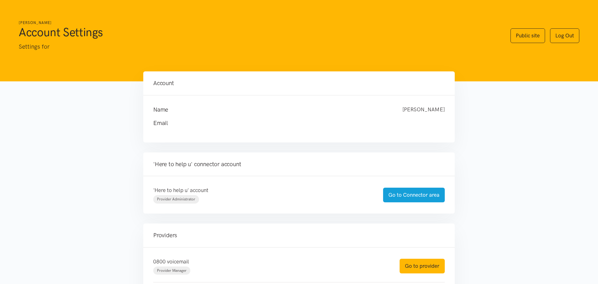 The width and height of the screenshot is (598, 284). What do you see at coordinates (270, 261) in the screenshot?
I see `p: 0800 voicemail` at bounding box center [270, 261].